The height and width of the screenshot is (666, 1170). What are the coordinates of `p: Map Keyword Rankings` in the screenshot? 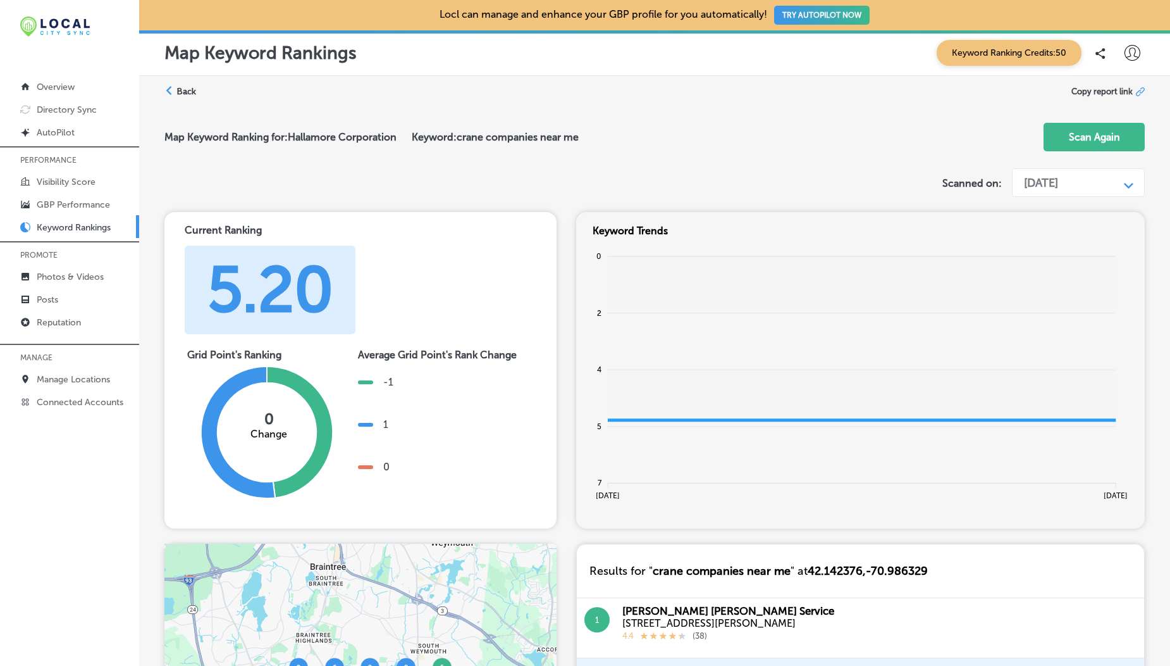 It's located at (261, 53).